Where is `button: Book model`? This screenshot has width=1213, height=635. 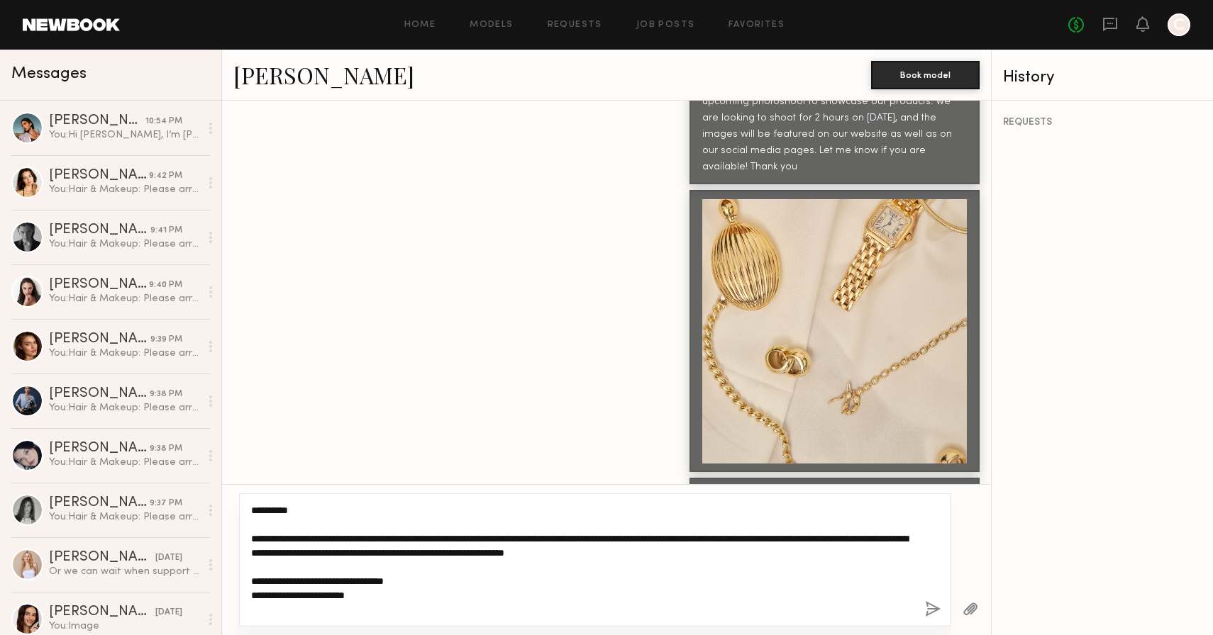 button: Book model is located at coordinates (925, 75).